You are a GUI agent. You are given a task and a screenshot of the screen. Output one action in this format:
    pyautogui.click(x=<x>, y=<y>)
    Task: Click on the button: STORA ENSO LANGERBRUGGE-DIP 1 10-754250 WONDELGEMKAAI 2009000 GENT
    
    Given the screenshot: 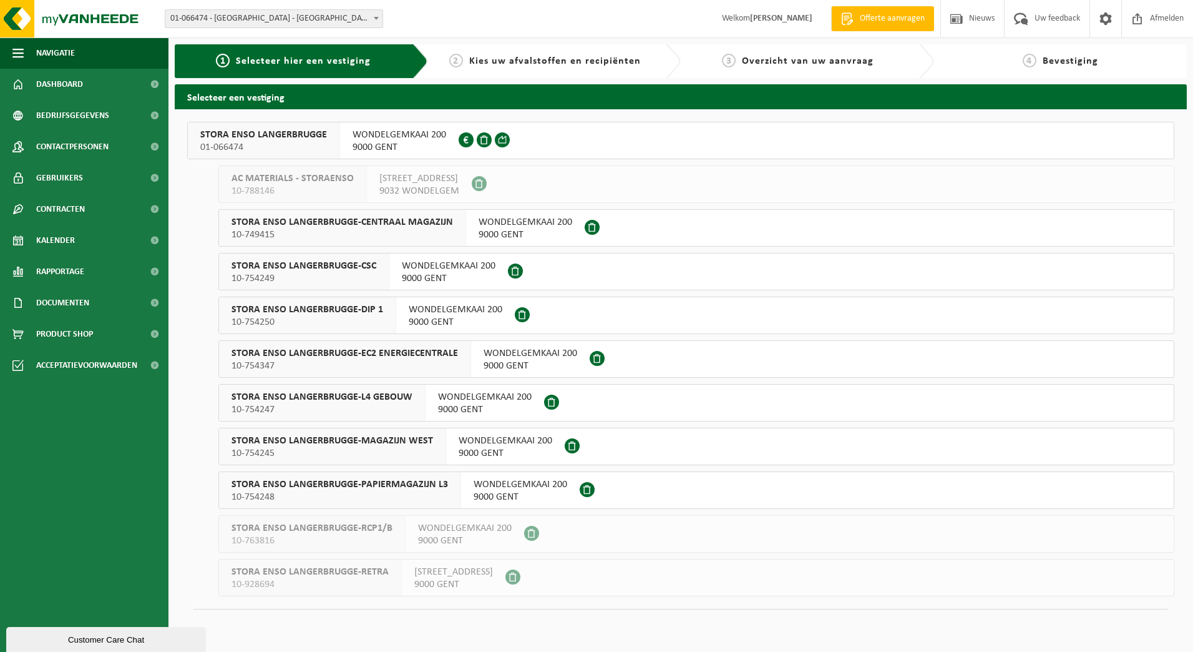 What is the action you would take?
    pyautogui.click(x=697, y=315)
    